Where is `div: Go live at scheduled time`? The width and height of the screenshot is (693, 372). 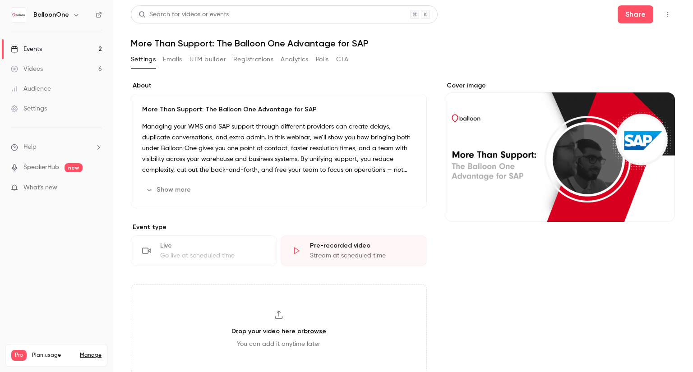 div: Go live at scheduled time is located at coordinates (213, 256).